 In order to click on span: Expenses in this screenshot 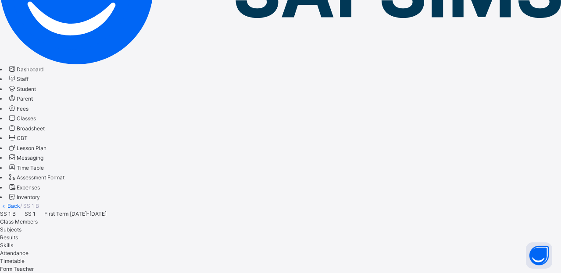, I will do `click(28, 188)`.